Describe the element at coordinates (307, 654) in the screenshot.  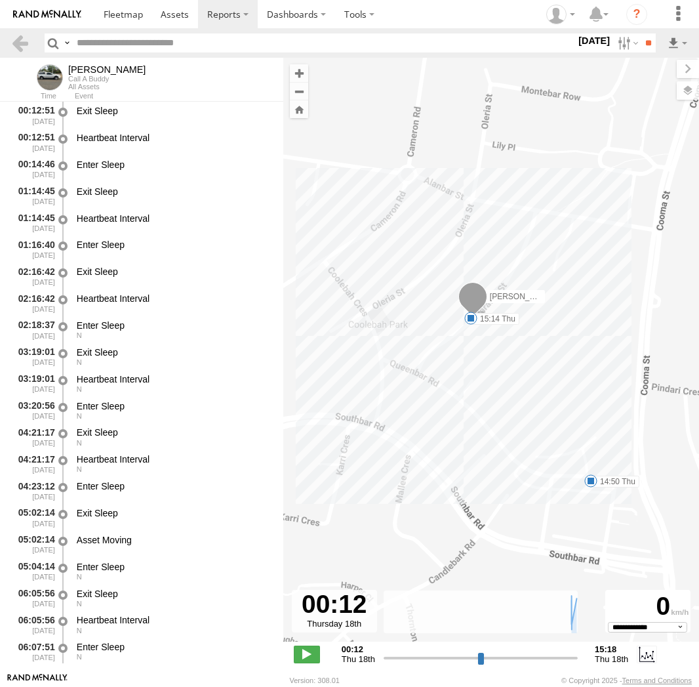
I see `label: Play/Stop` at that location.